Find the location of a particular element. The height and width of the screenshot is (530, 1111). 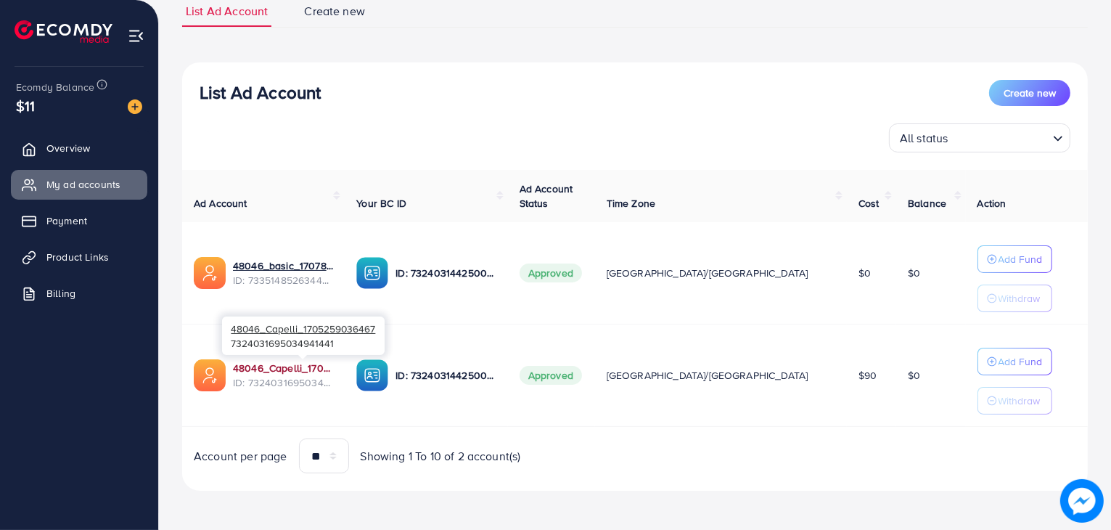

span: Account per page is located at coordinates (240, 456).